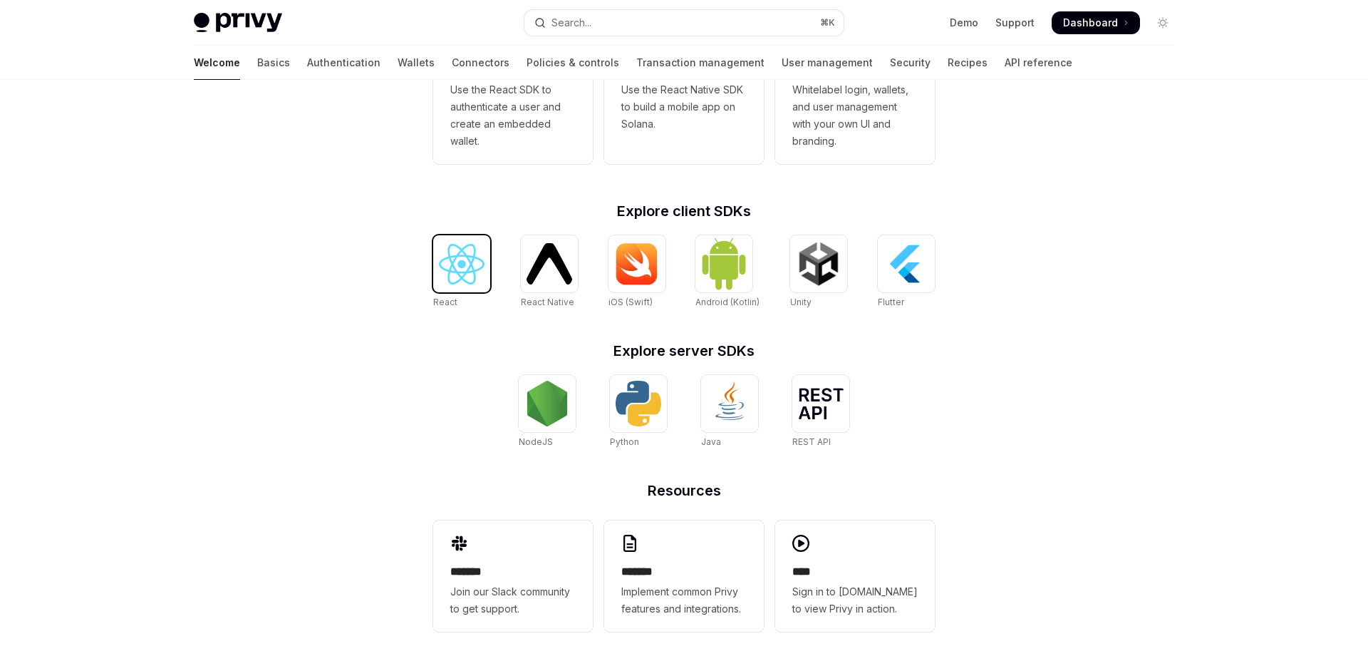  What do you see at coordinates (343, 63) in the screenshot?
I see `a: Authentication` at bounding box center [343, 63].